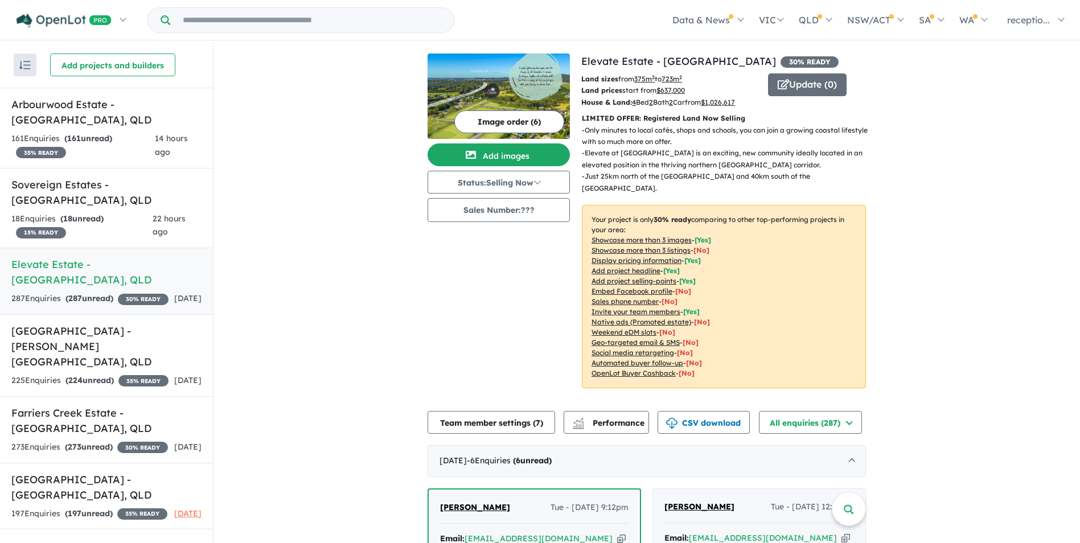  What do you see at coordinates (171, 145) in the screenshot?
I see `span: 14 hours ago` at bounding box center [171, 145].